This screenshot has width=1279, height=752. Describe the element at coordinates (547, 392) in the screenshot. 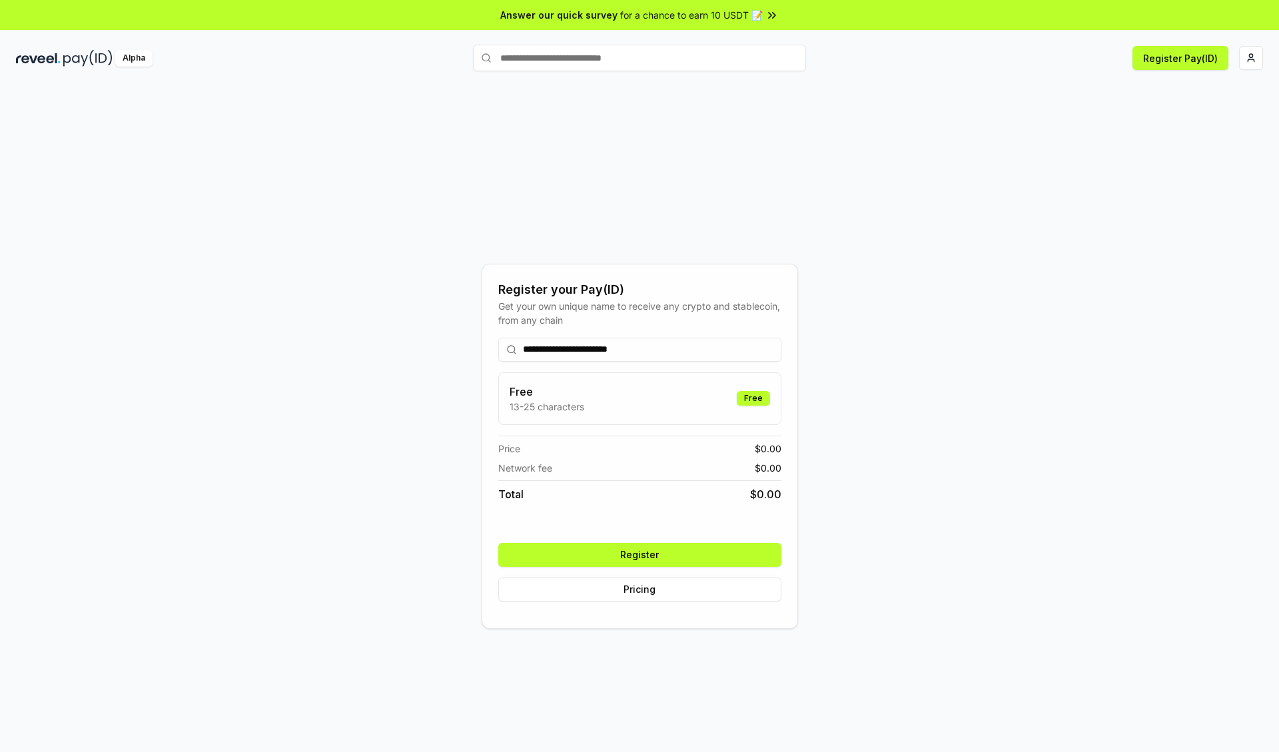

I see `h3: Free` at that location.